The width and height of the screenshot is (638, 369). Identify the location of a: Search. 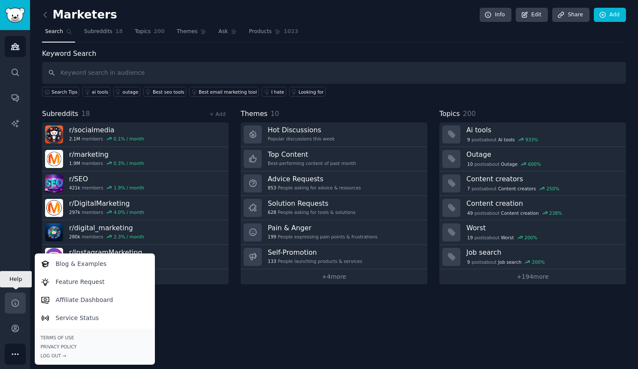
(58, 33).